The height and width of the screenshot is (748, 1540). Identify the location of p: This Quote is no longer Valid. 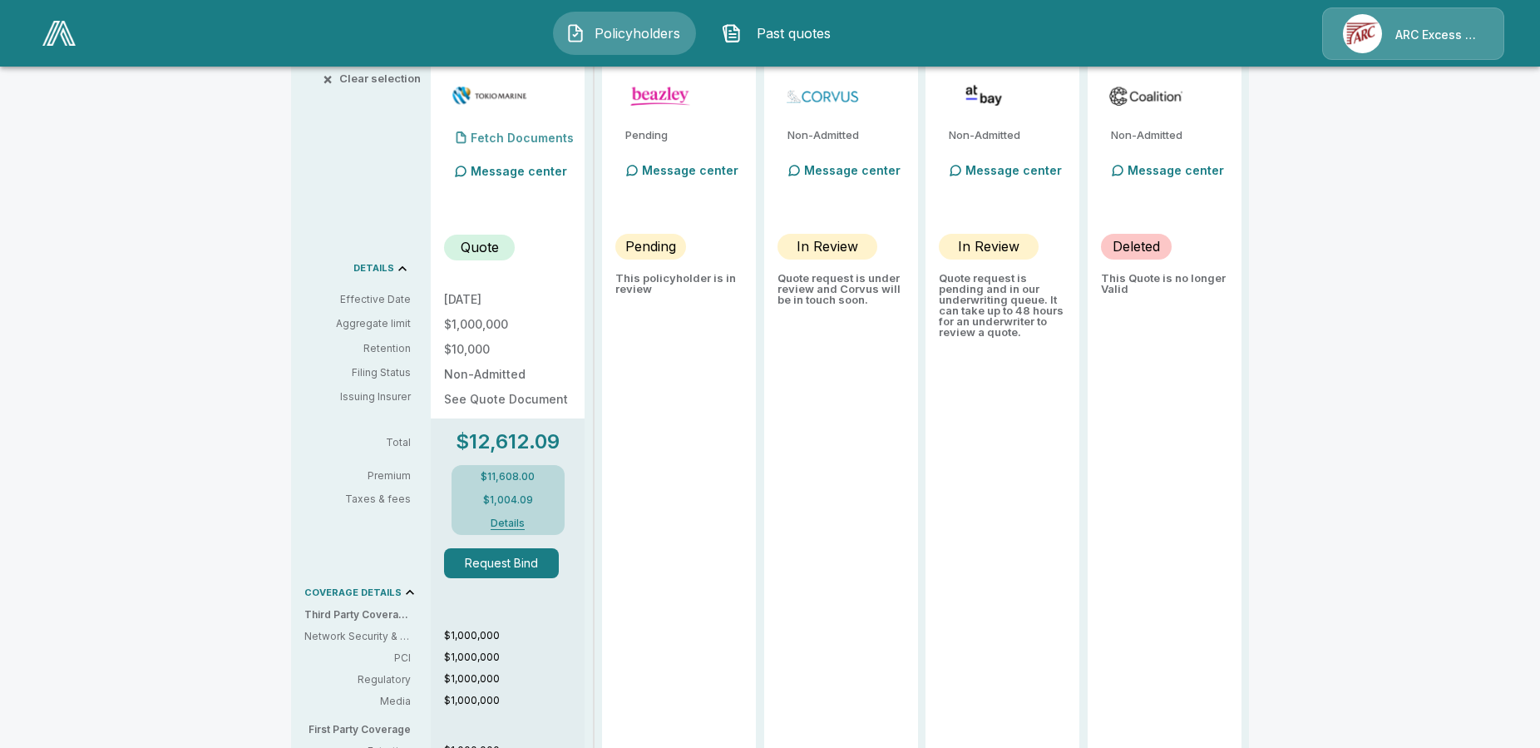
(1165, 284).